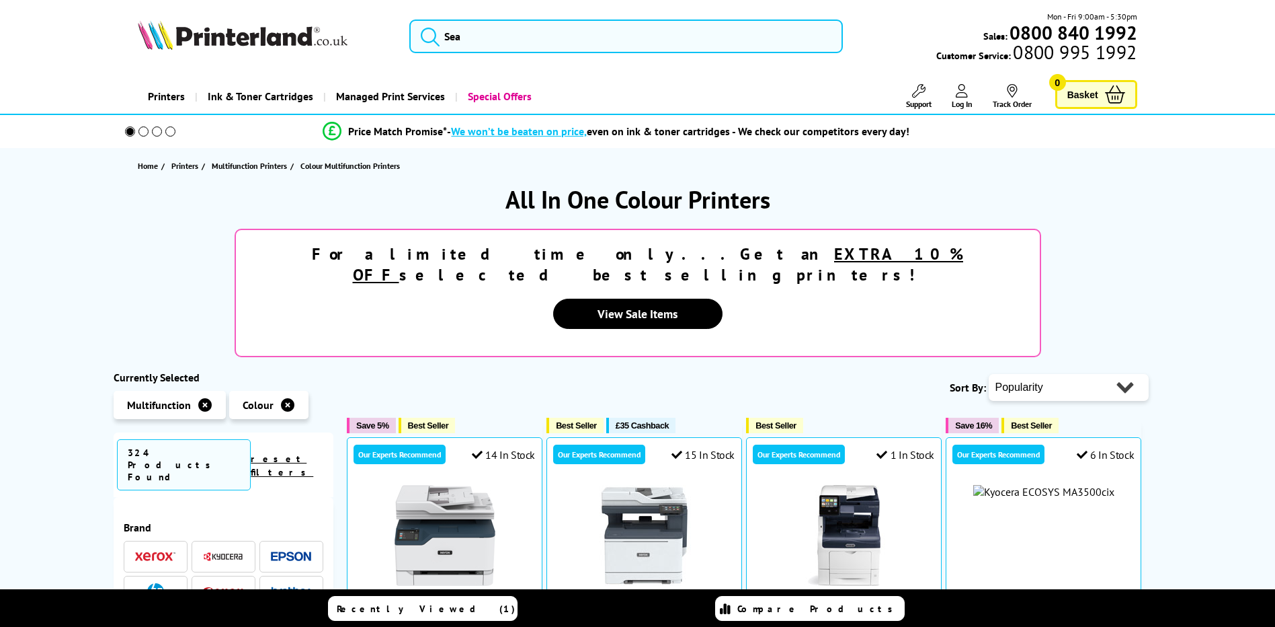 The height and width of the screenshot is (627, 1275). Describe the element at coordinates (1083, 94) in the screenshot. I see `span: Basket` at that location.